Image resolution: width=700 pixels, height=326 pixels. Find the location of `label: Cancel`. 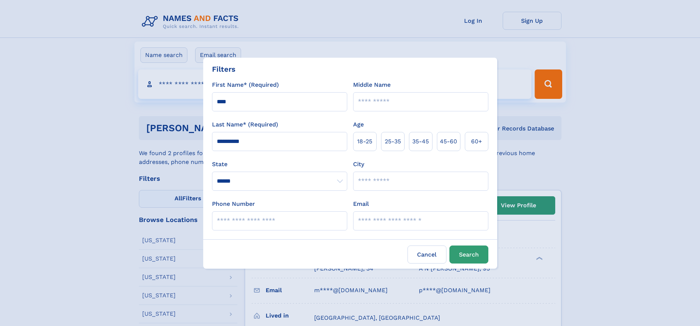

label: Cancel is located at coordinates (427, 254).